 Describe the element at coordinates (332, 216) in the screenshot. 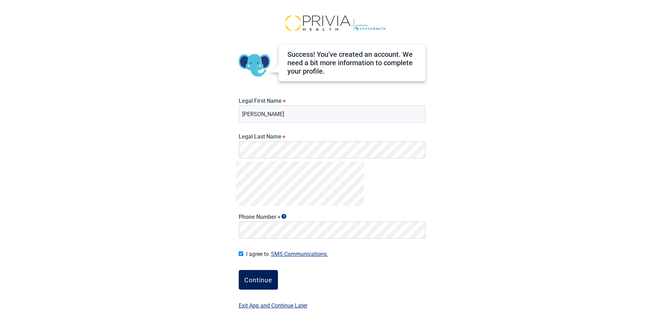

I see `label: Phone Number` at that location.